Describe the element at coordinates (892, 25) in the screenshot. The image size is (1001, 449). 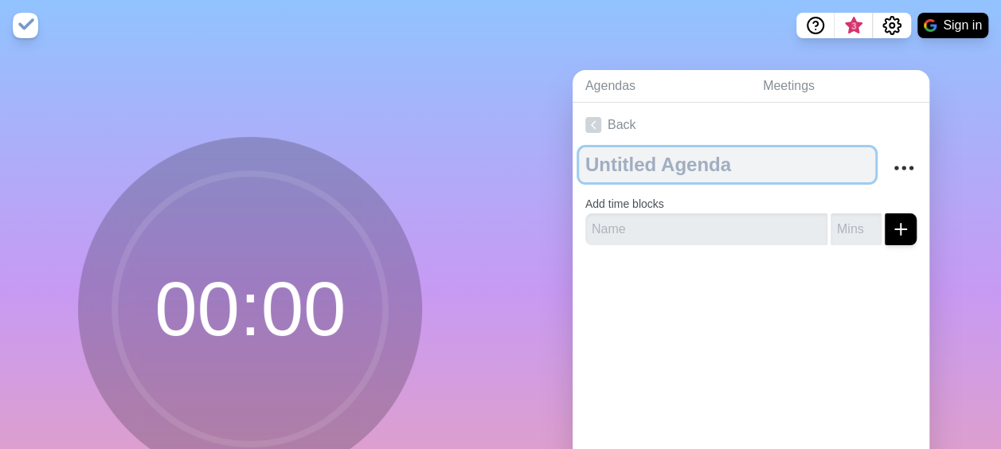
I see `button: Settings` at that location.